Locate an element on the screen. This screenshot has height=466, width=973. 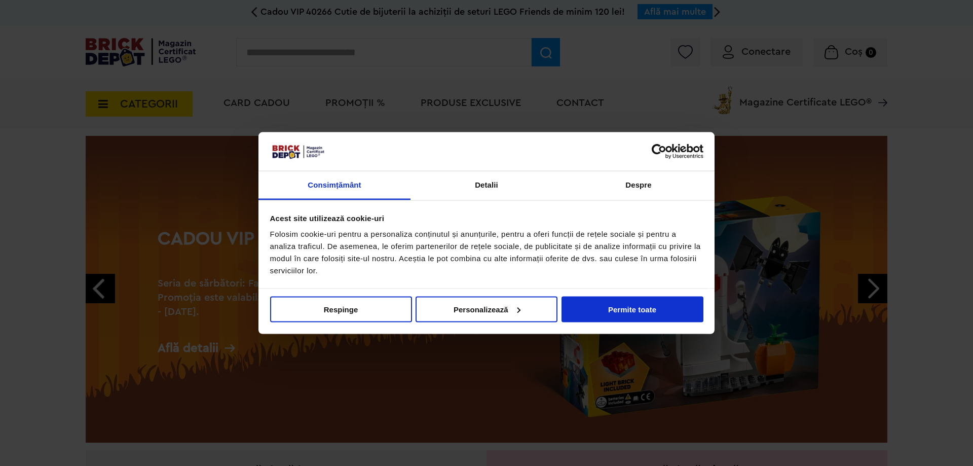
a: Consimțământ is located at coordinates (334, 185).